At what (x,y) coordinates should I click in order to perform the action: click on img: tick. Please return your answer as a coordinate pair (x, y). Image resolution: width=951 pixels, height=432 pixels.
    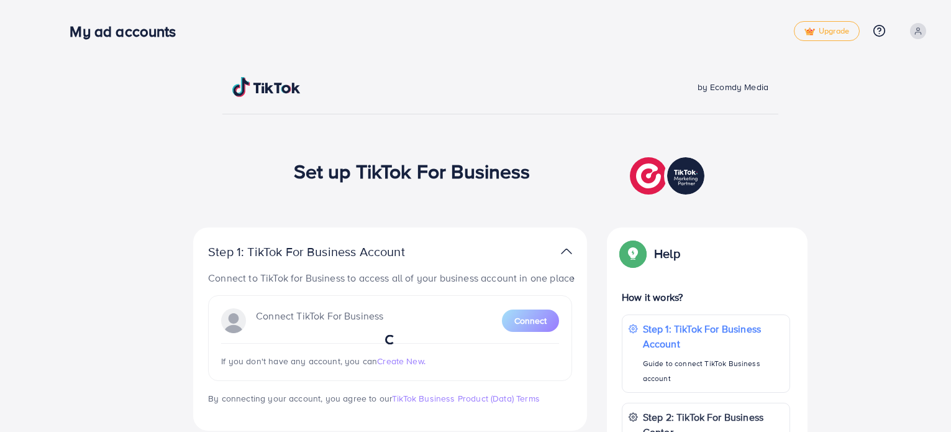
    Looking at the image, I should click on (809, 32).